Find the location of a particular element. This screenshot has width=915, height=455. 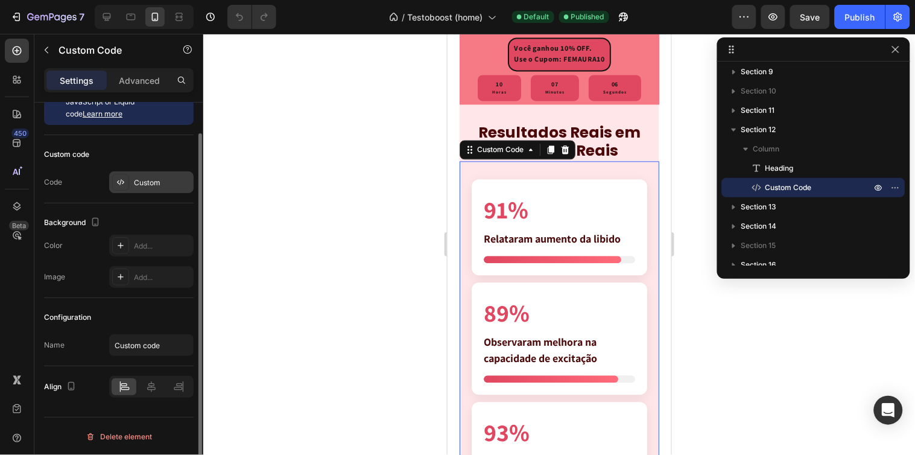

p: Settings is located at coordinates (77, 80).